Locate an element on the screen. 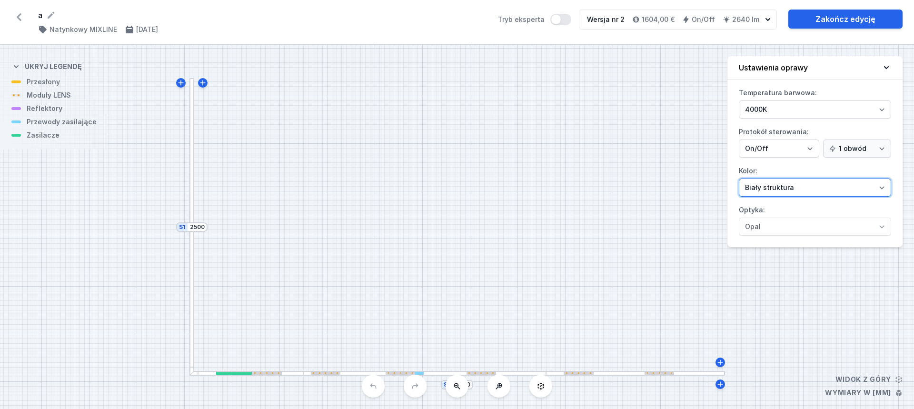 This screenshot has height=409, width=914. input: Wymiar [mm] is located at coordinates (197, 227).